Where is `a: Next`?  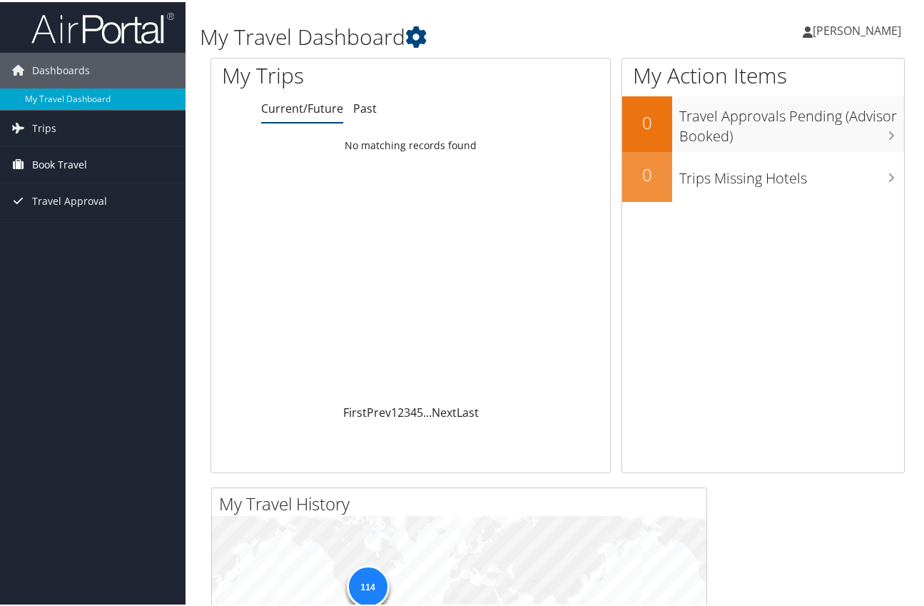 a: Next is located at coordinates (444, 410).